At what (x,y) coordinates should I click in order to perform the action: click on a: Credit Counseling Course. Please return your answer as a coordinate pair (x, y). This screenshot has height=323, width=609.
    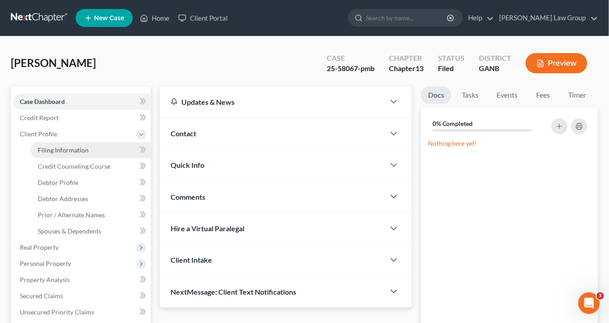
    Looking at the image, I should click on (90, 166).